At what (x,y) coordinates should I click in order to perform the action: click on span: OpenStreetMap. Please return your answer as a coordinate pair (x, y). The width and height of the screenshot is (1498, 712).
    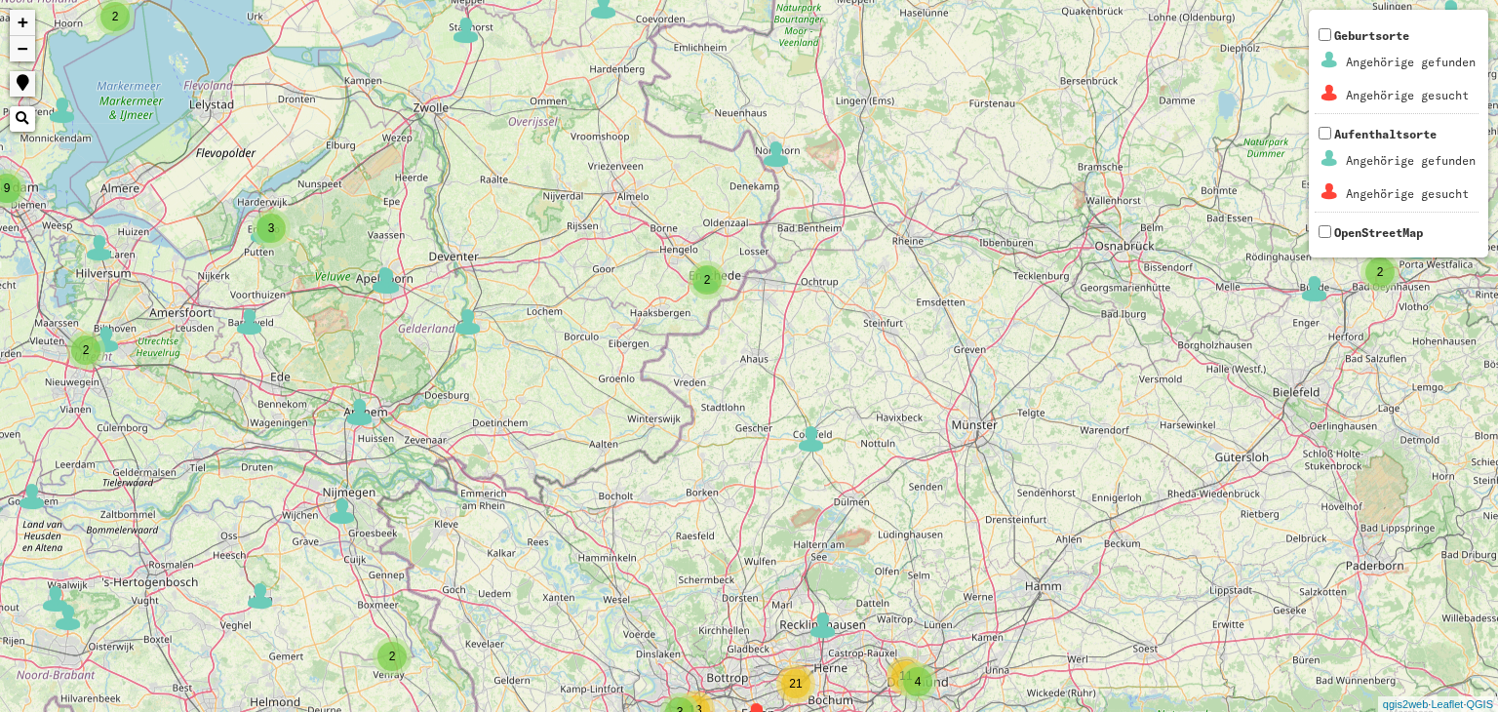
    Looking at the image, I should click on (1378, 232).